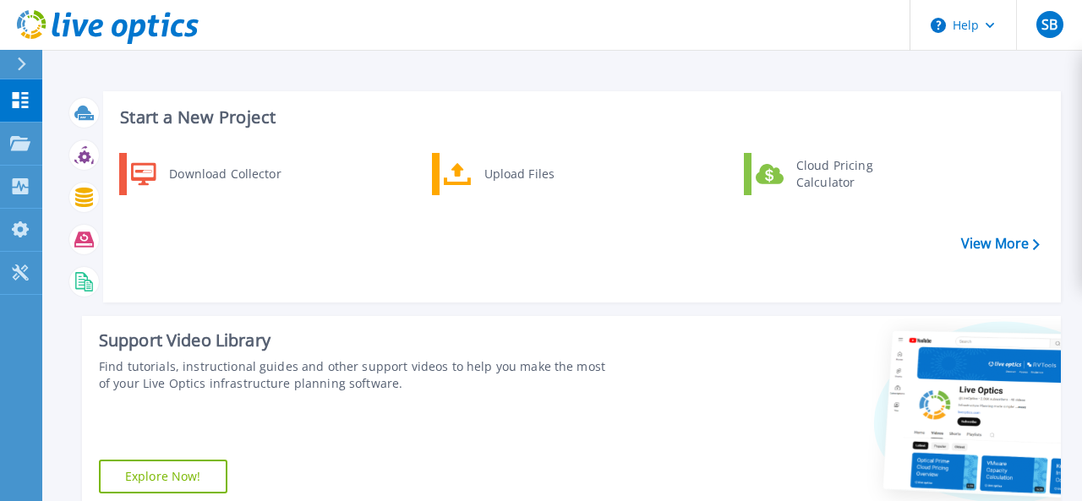 The height and width of the screenshot is (501, 1082). Describe the element at coordinates (579, 118) in the screenshot. I see `h3: Start a New Project` at that location.